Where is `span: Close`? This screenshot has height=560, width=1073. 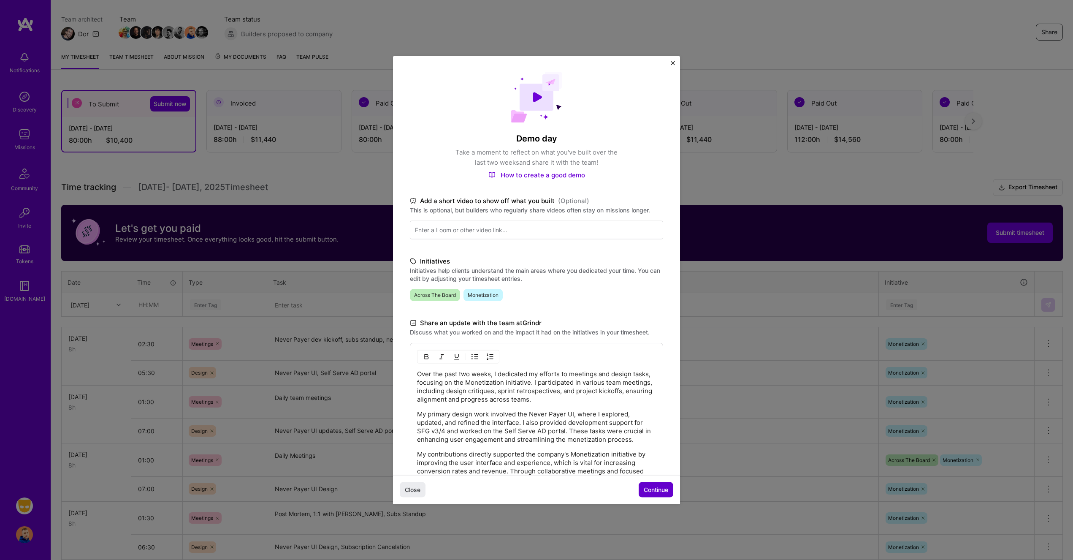
span: Close is located at coordinates (412, 489).